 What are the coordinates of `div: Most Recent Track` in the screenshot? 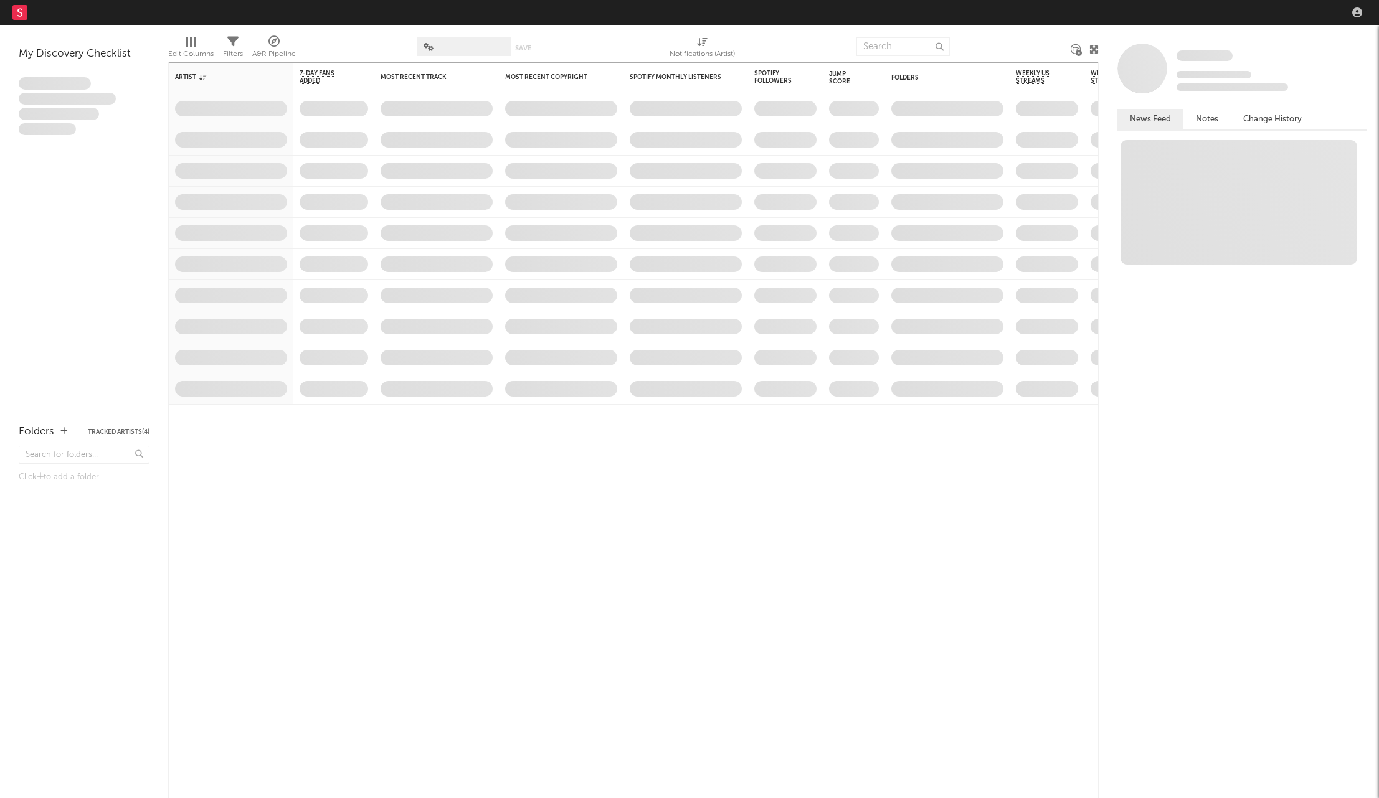 It's located at (427, 77).